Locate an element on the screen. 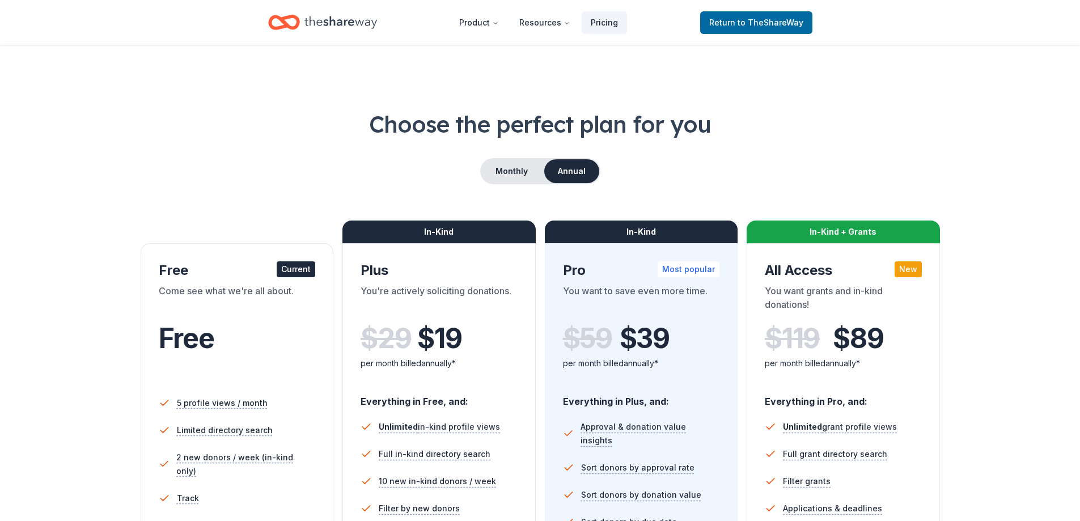 This screenshot has height=521, width=1080. div: Everything in Free, and: is located at coordinates (439, 397).